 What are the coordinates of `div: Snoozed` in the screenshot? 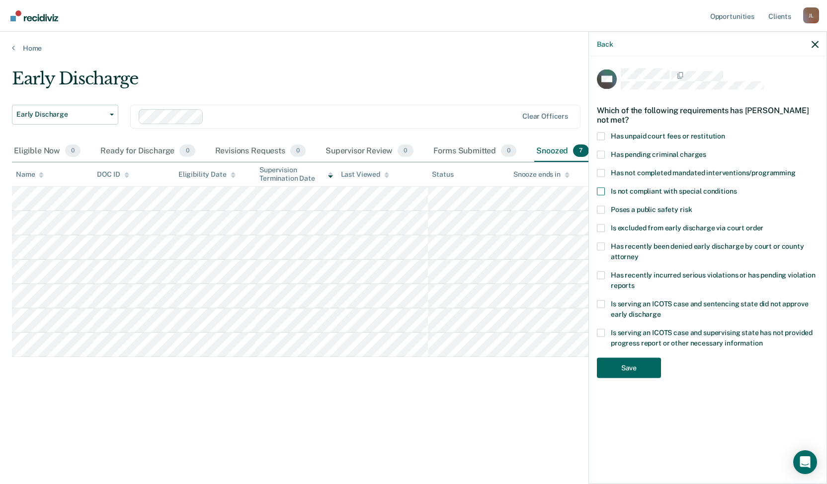 It's located at (562, 152).